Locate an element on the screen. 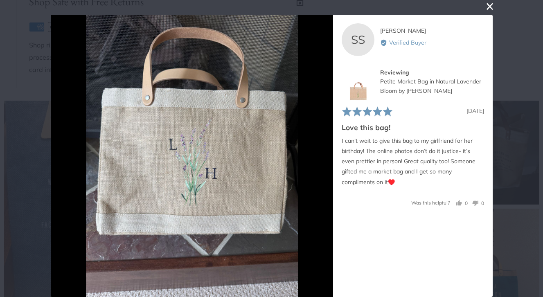 The width and height of the screenshot is (543, 297). span: Was this helpful? is located at coordinates (431, 203).